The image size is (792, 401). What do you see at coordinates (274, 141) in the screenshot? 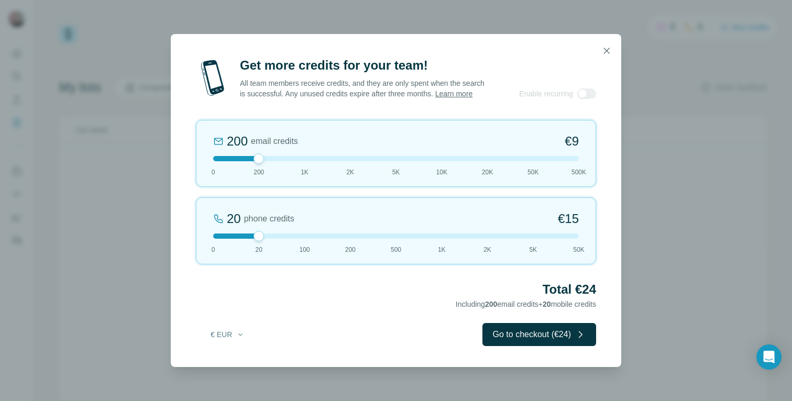
I see `span: email credits` at bounding box center [274, 141].